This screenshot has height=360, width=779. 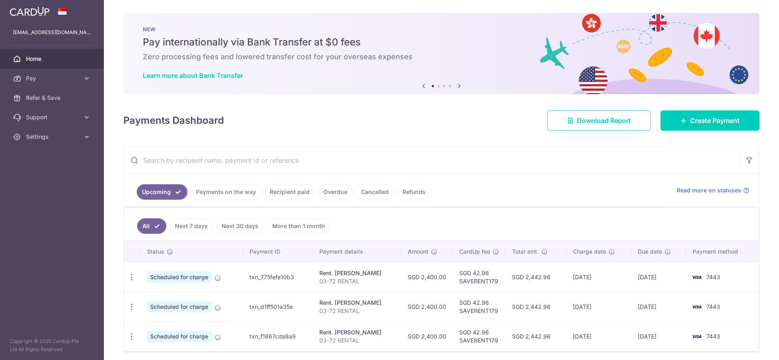 I want to click on a: Refunds, so click(x=414, y=192).